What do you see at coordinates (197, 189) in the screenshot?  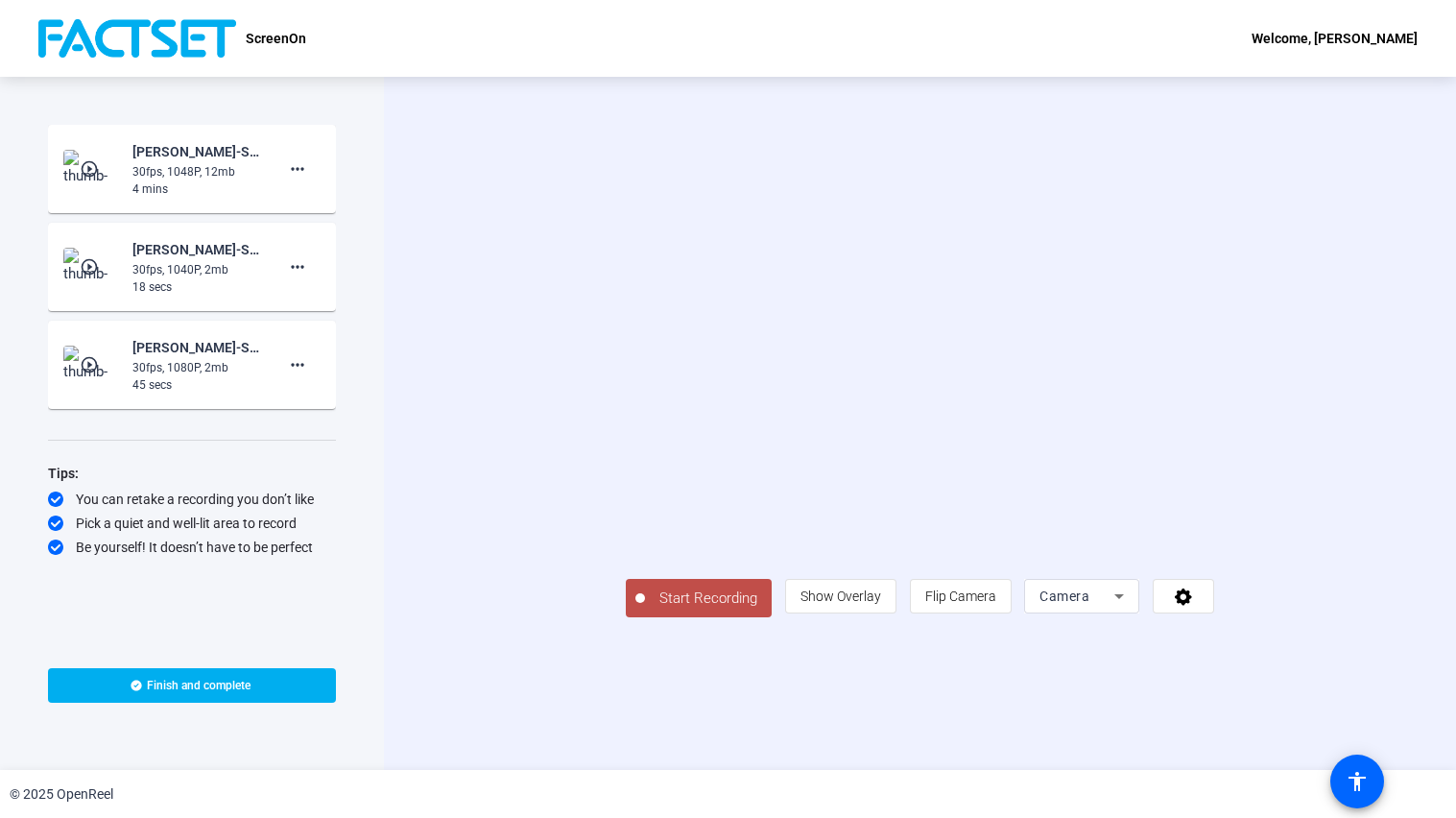 I see `div: 4 mins` at bounding box center [197, 189].